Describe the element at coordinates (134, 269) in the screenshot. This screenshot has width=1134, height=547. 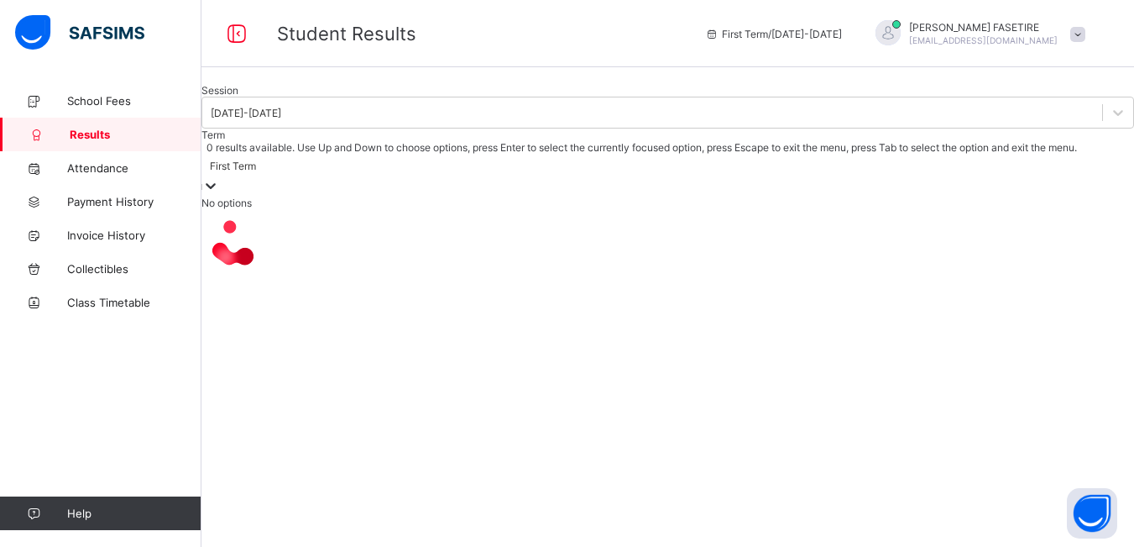
I see `span: Collectibles` at that location.